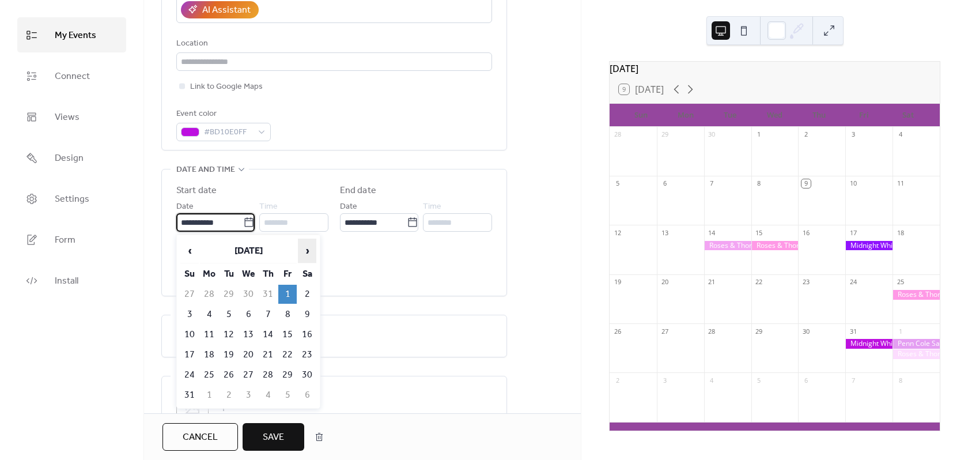 The height and width of the screenshot is (460, 968). Describe the element at coordinates (226, 10) in the screenshot. I see `div: AI Assistant` at that location.